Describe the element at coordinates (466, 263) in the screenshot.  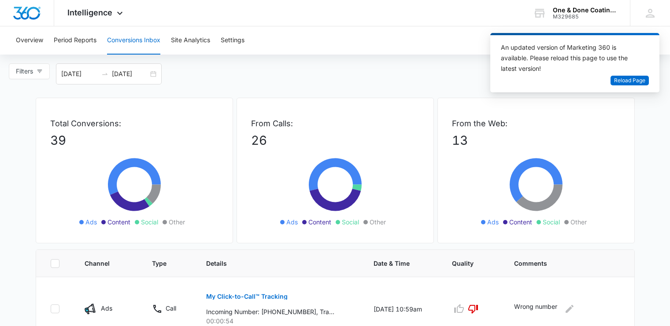
I see `span: Quality` at that location.